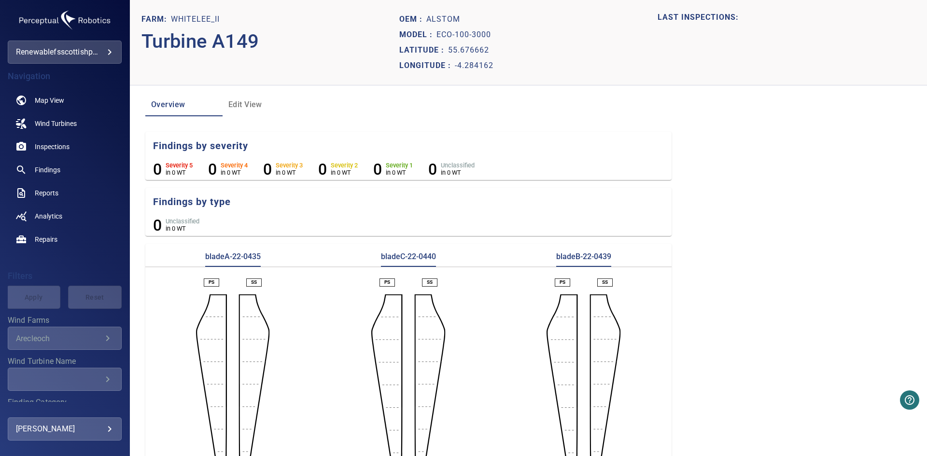 The width and height of the screenshot is (927, 456). I want to click on label: Finding Category, so click(65, 403).